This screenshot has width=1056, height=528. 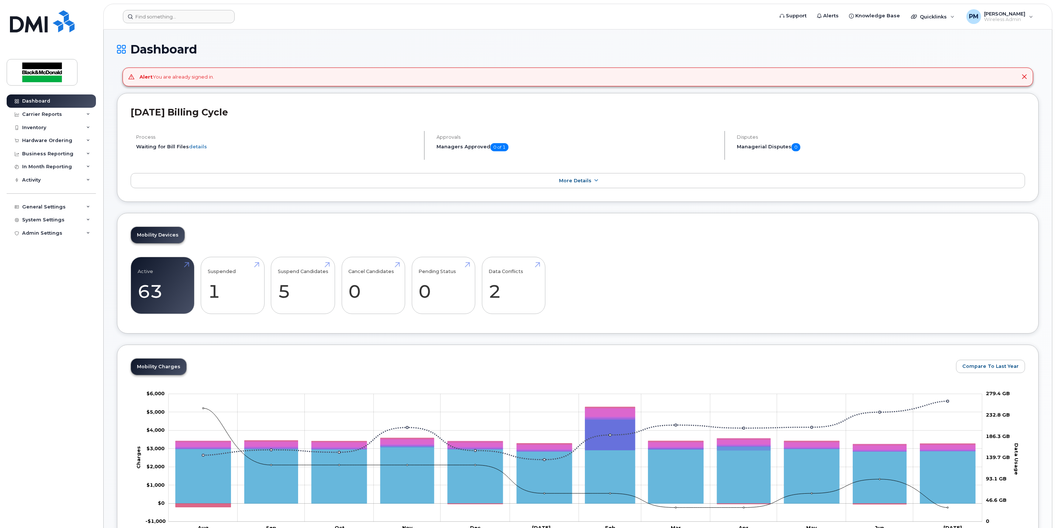 What do you see at coordinates (146, 77) in the screenshot?
I see `strong: Alert` at bounding box center [146, 77].